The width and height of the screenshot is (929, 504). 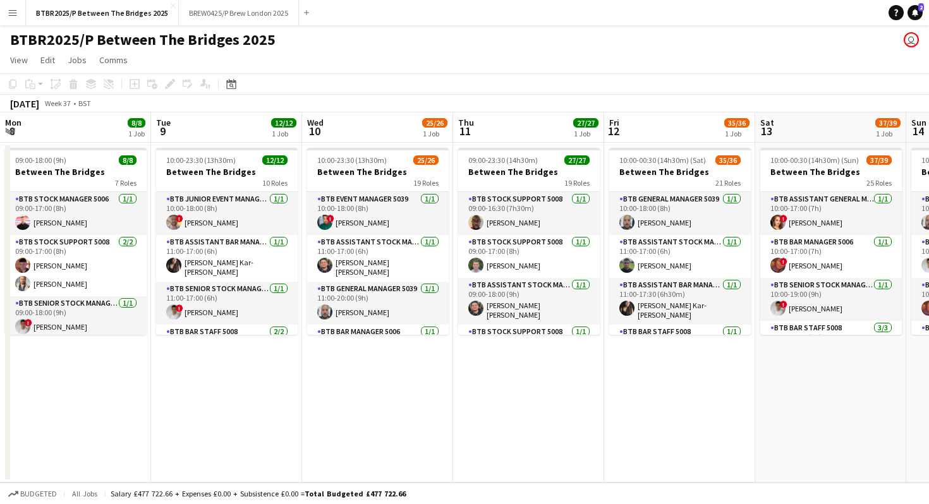 What do you see at coordinates (680, 241) in the screenshot?
I see `app-job-card: 10:00-00:30 (14h30m) (Sat)35/36Between The Bridges21 RolesBTB General Manager 50391/110:00-18:00 ...` at bounding box center [680, 241].